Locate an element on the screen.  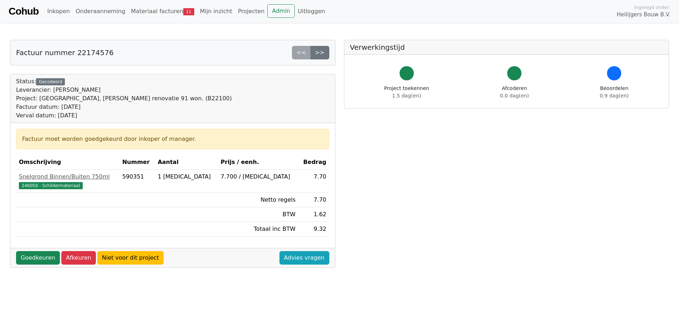
a: Afkeuren is located at coordinates (78, 258).